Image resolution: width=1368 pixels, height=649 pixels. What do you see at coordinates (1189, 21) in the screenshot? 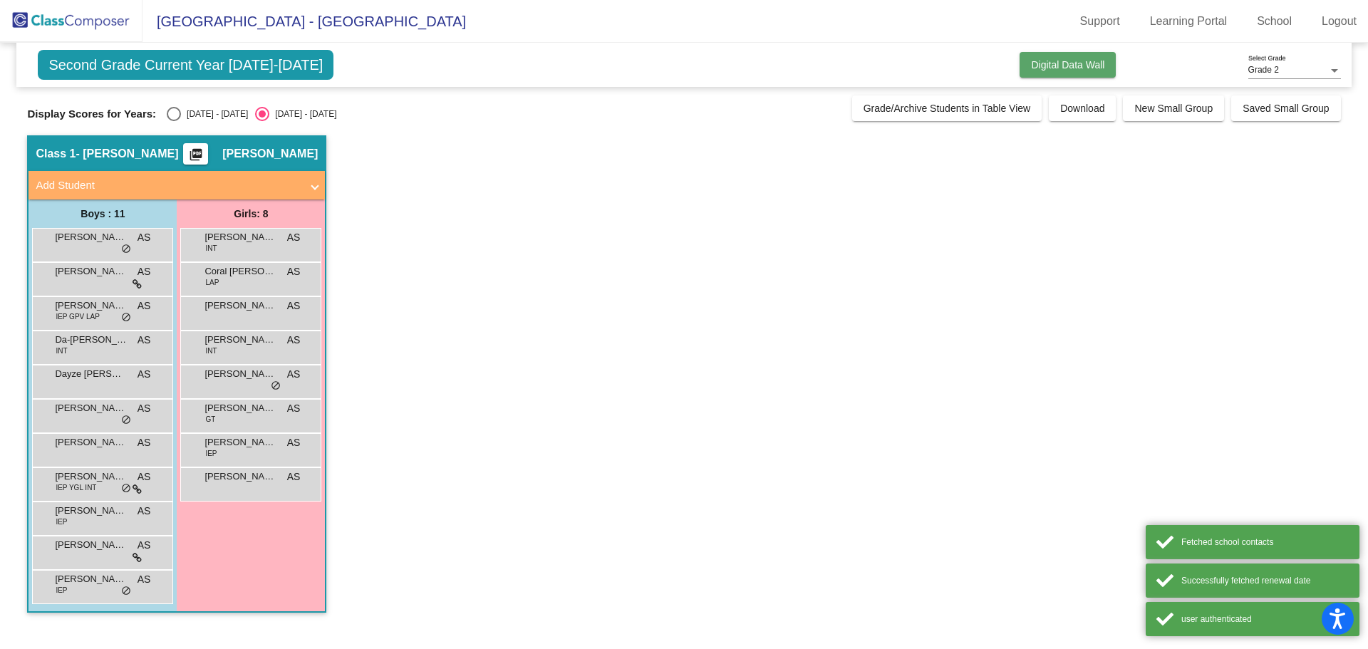
I see `a: Learning Portal` at bounding box center [1189, 21].